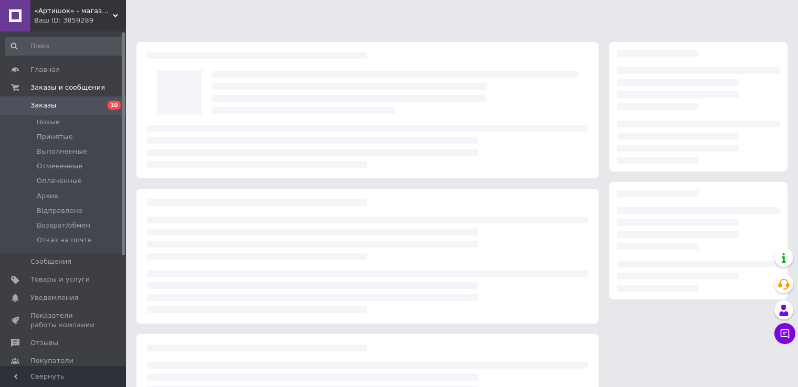 The image size is (798, 387). I want to click on span: Выполненные, so click(62, 152).